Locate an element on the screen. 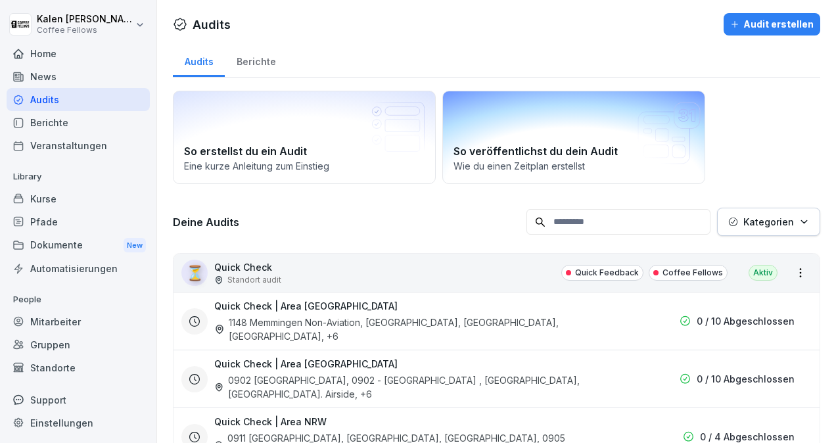 The image size is (836, 443). p: People is located at coordinates (78, 300).